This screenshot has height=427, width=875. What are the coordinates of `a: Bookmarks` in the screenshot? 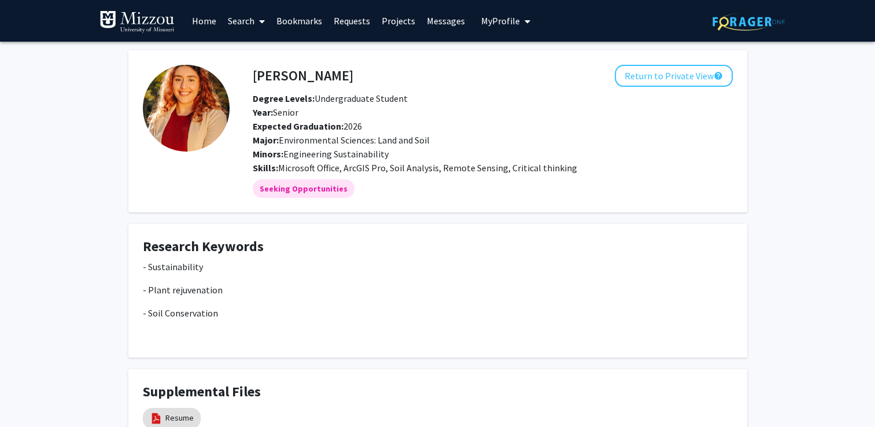 It's located at (299, 21).